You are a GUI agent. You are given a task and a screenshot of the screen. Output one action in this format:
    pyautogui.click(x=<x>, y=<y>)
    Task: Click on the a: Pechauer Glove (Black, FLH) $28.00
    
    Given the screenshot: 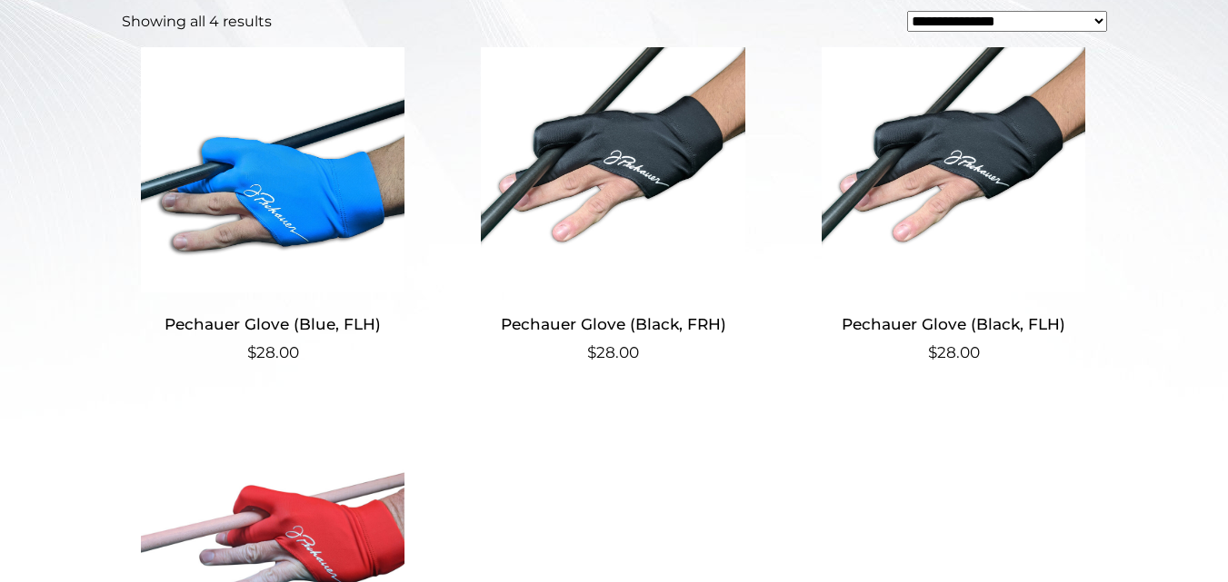 What is the action you would take?
    pyautogui.click(x=953, y=205)
    